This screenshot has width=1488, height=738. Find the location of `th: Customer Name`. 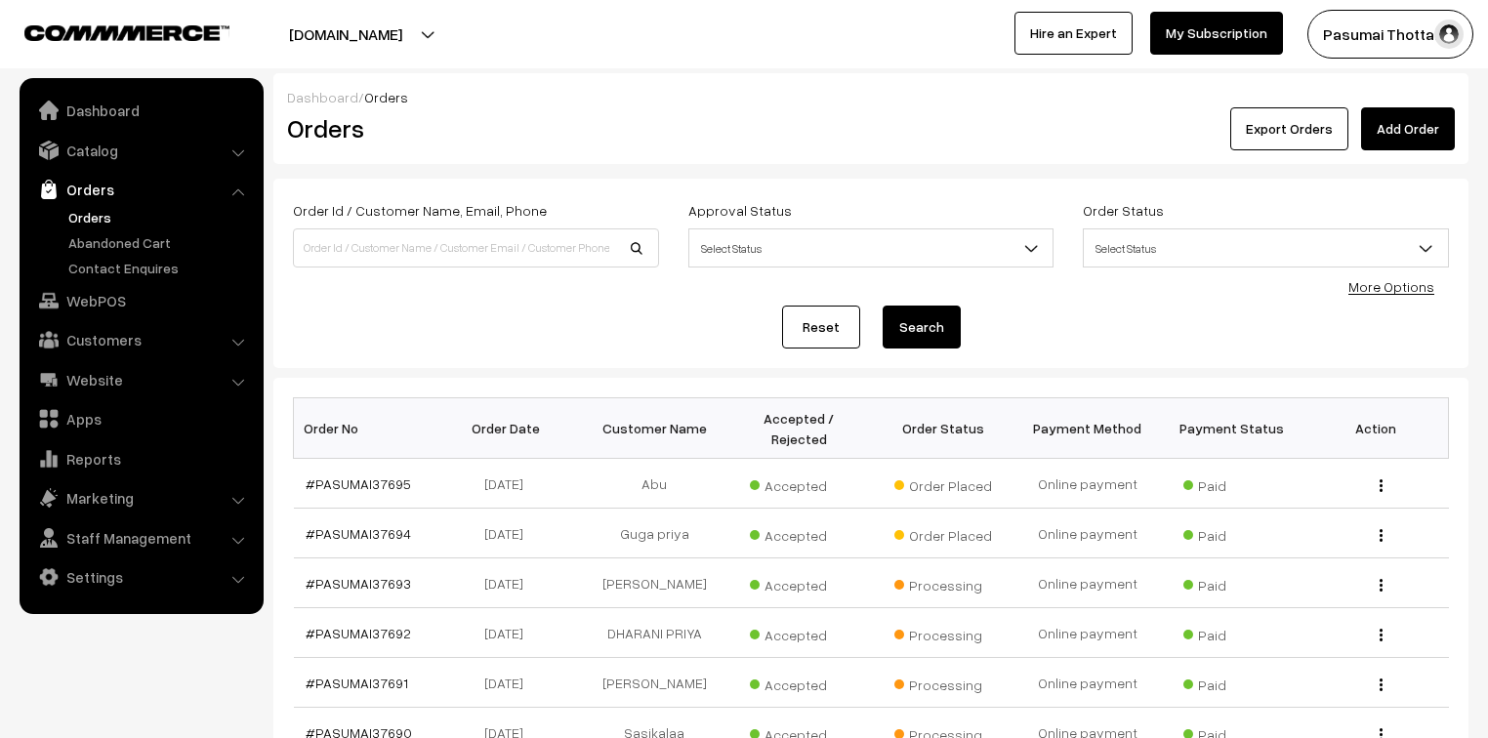

th: Customer Name is located at coordinates (654, 429).